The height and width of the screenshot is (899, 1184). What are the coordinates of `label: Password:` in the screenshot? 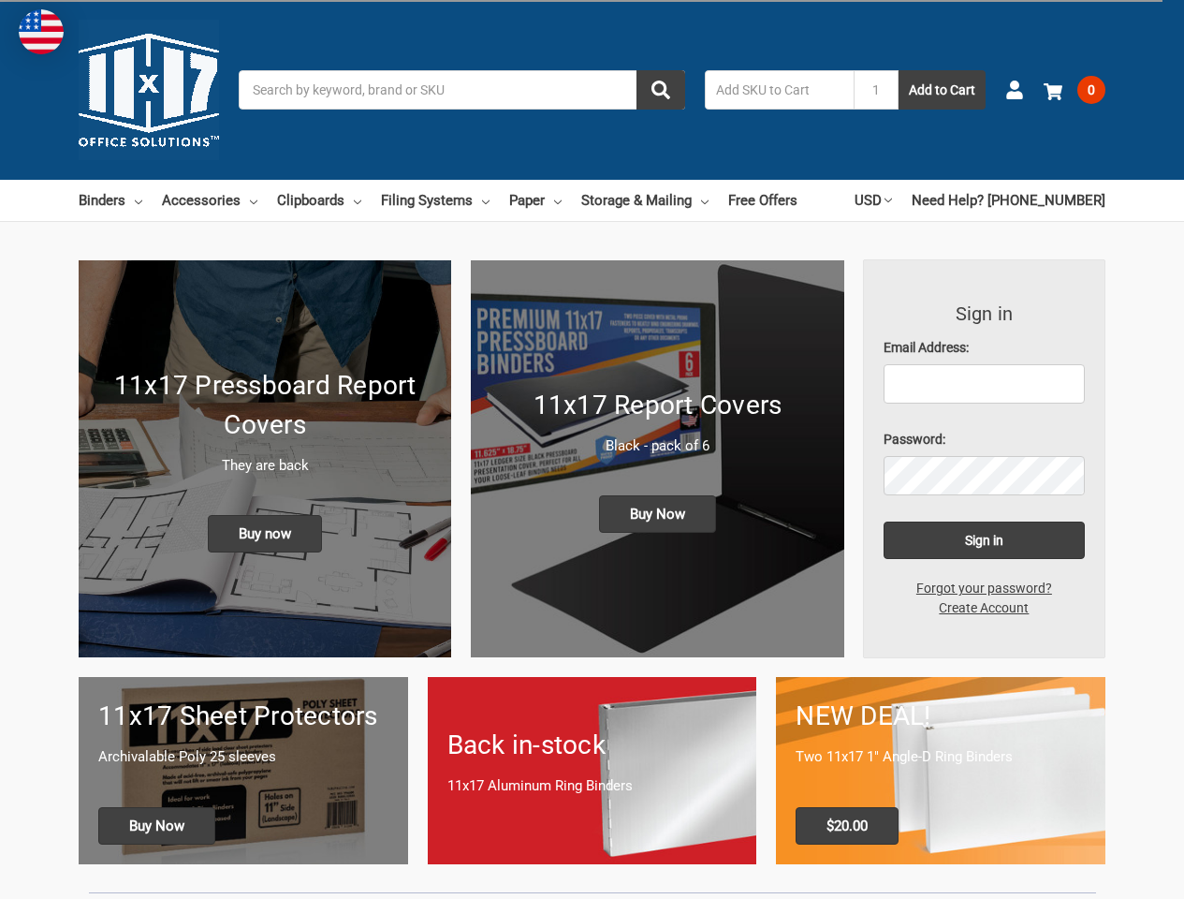 It's located at (985, 439).